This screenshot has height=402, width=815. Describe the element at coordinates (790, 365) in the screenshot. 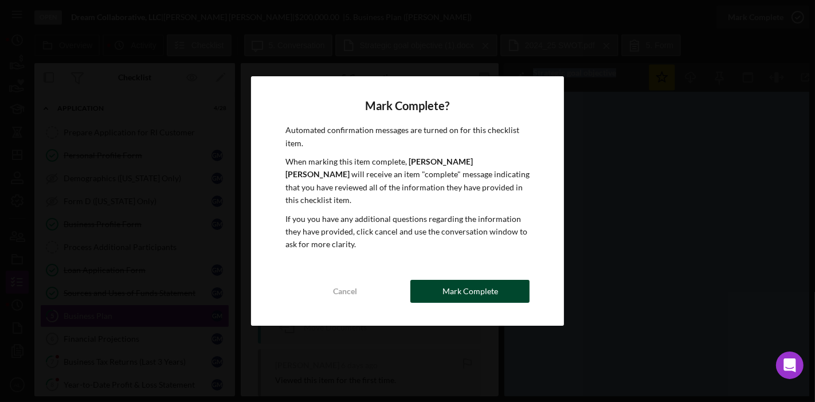

I see `div: Open Intercom Messenger` at that location.